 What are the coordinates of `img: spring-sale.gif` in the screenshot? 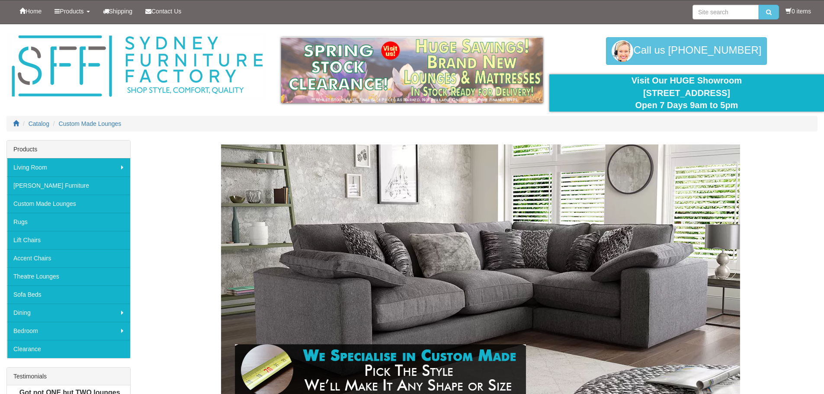 It's located at (412, 70).